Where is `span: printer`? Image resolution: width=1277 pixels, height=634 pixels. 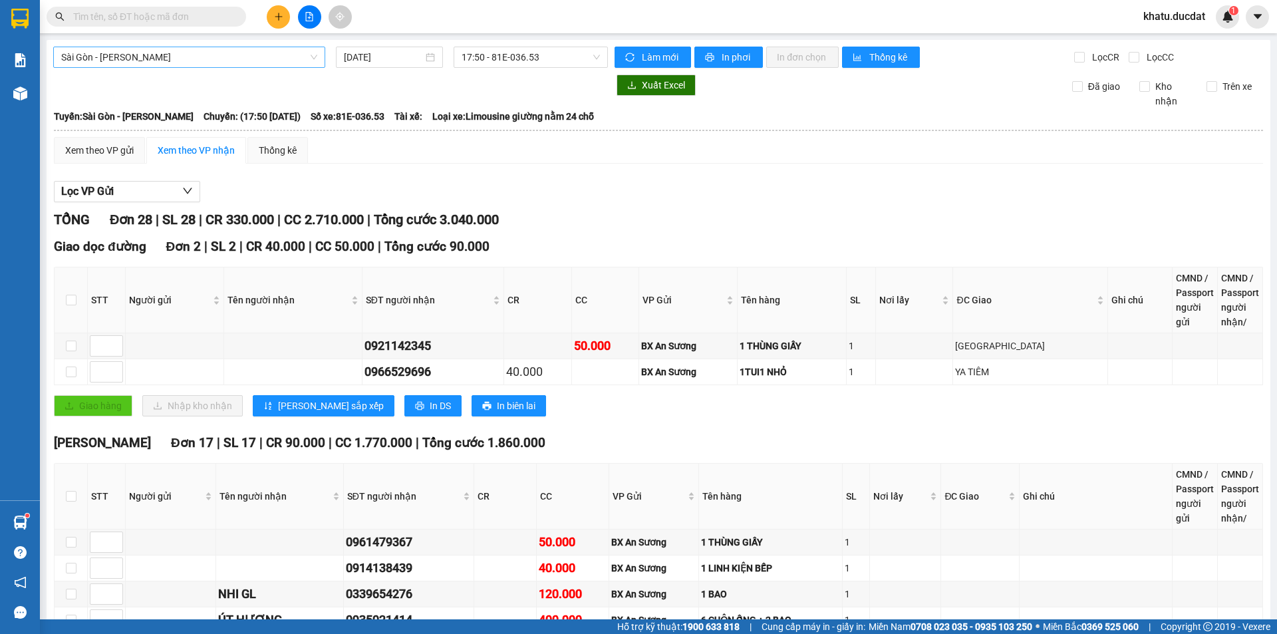 span: printer is located at coordinates (487, 406).